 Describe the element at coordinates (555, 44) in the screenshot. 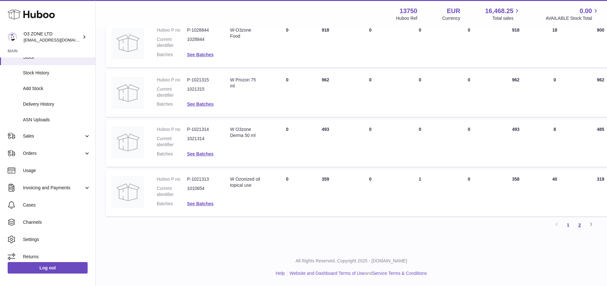

I see `td: 18` at that location.